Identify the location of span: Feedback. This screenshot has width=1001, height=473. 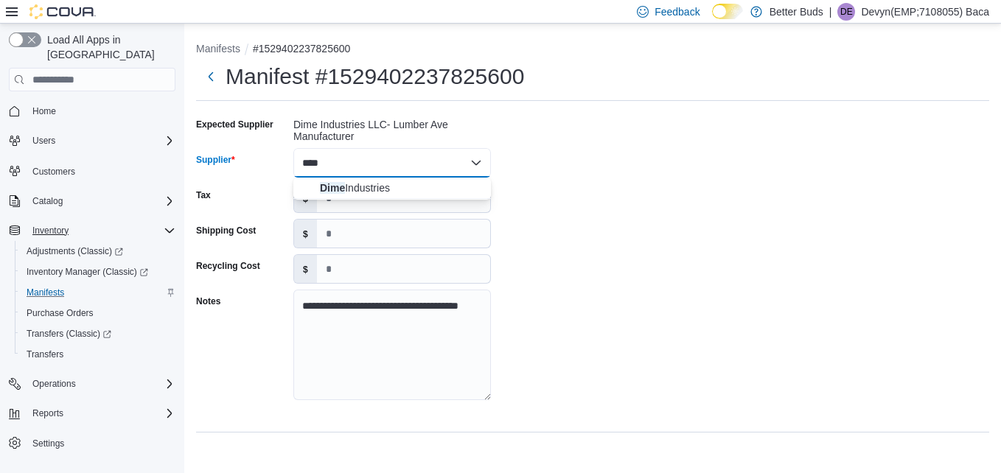
(676, 12).